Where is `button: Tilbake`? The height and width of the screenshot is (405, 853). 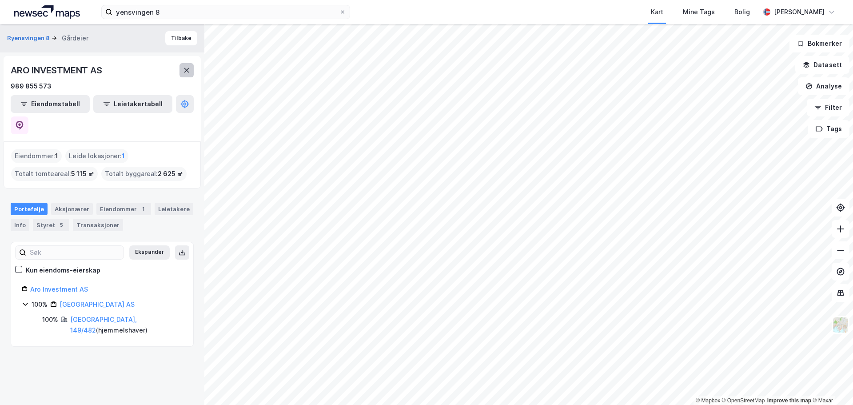 button: Tilbake is located at coordinates (181, 38).